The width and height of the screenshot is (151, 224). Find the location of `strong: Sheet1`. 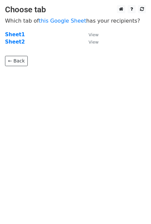

strong: Sheet1 is located at coordinates (15, 35).